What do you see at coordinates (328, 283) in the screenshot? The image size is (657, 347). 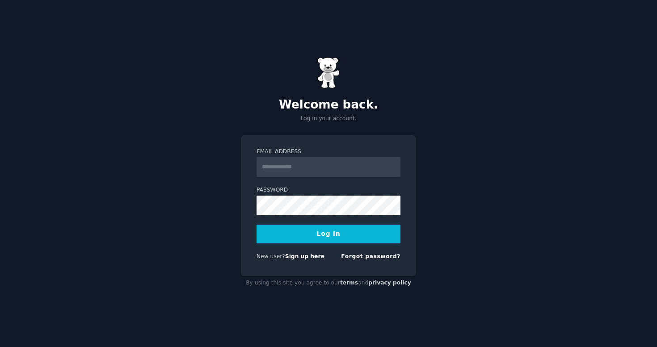 I see `div: By using this site you agree to our and` at bounding box center [328, 283].